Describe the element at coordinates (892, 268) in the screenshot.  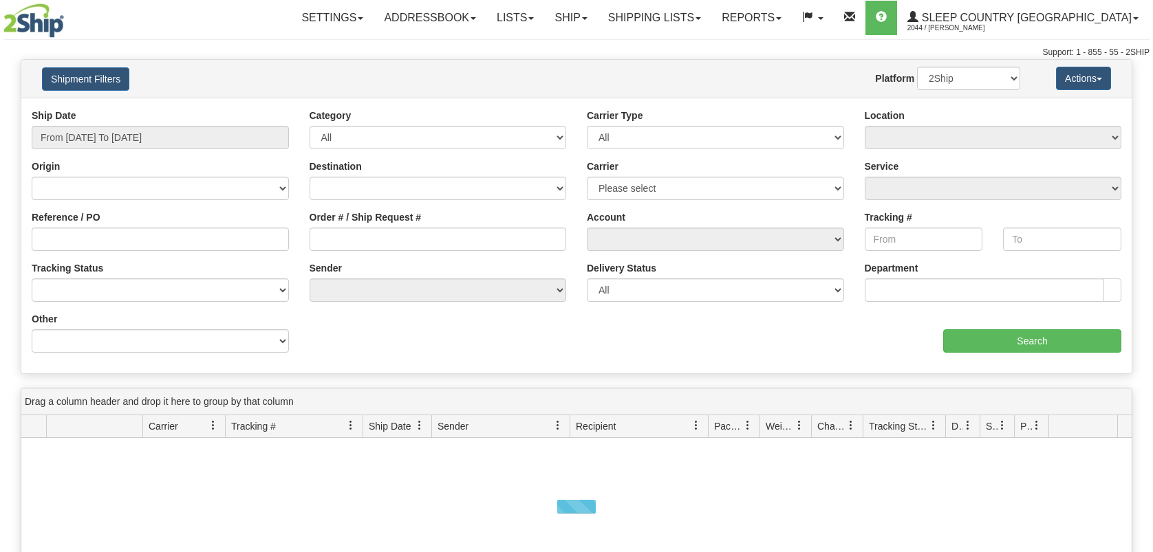
I see `label: Department` at that location.